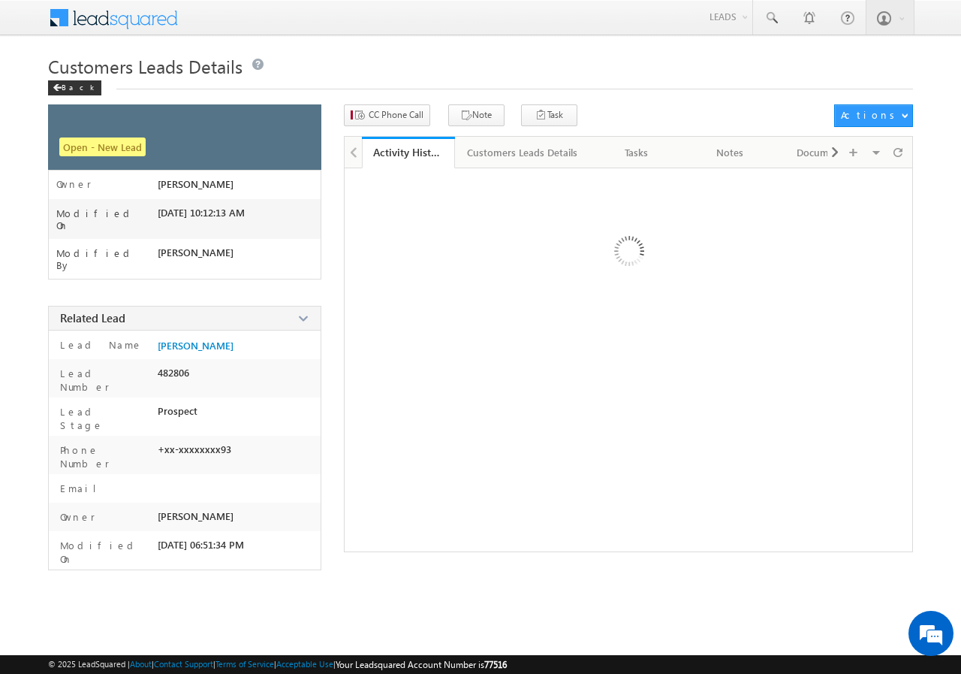 The width and height of the screenshot is (961, 674). I want to click on span: Prospect, so click(177, 411).